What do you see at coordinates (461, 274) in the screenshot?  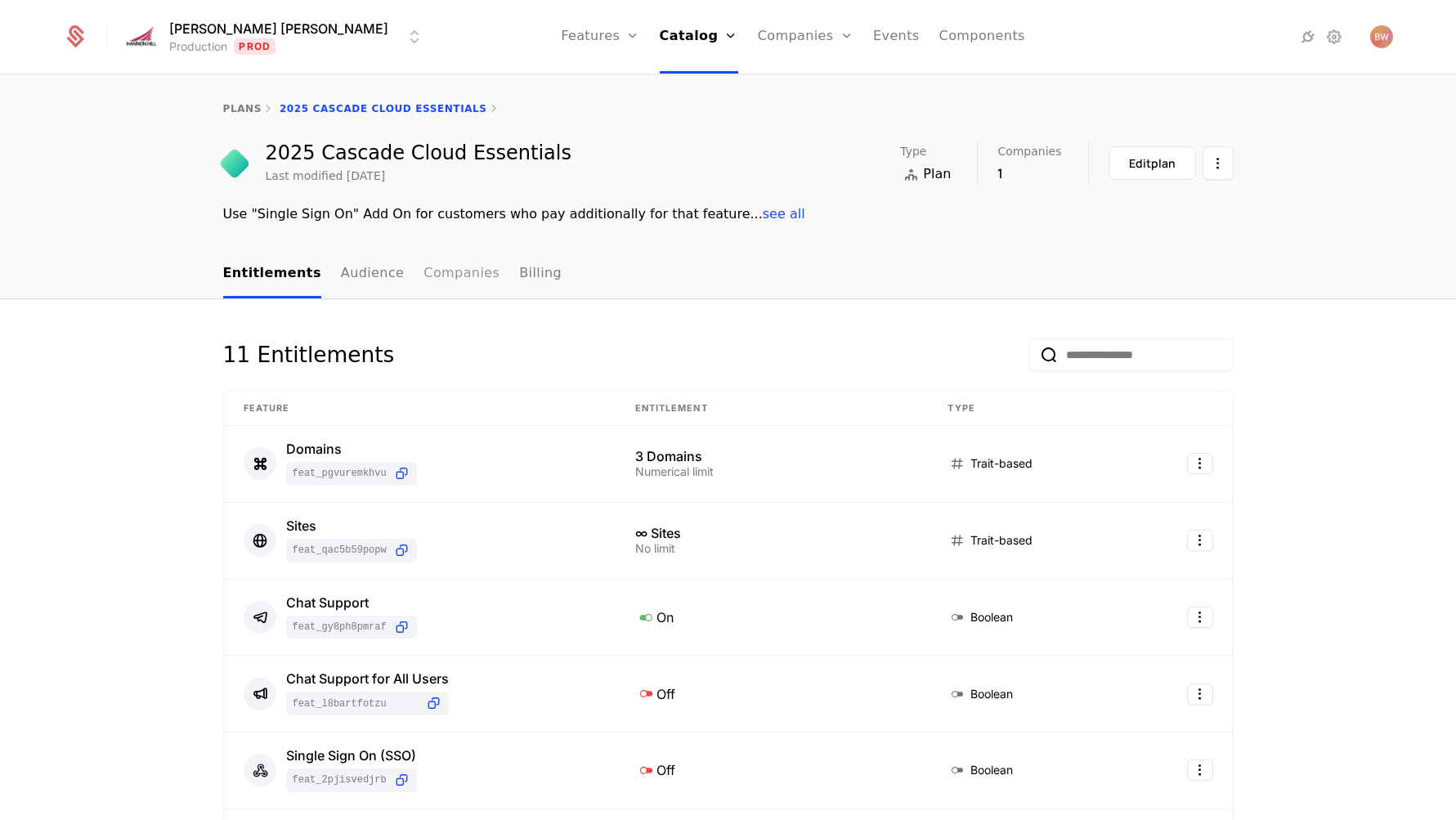 I see `a: Companies` at bounding box center [461, 274].